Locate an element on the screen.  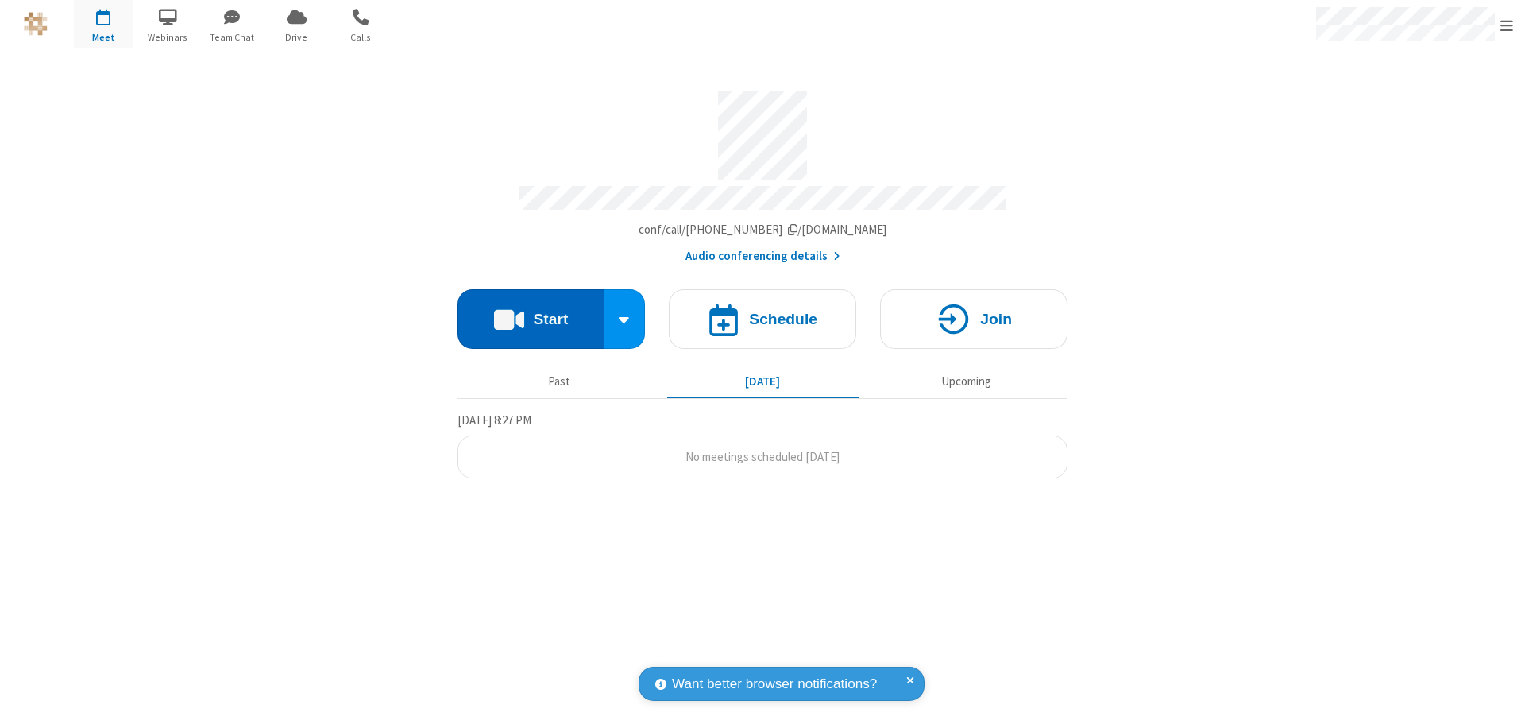
button: Join is located at coordinates (974, 319).